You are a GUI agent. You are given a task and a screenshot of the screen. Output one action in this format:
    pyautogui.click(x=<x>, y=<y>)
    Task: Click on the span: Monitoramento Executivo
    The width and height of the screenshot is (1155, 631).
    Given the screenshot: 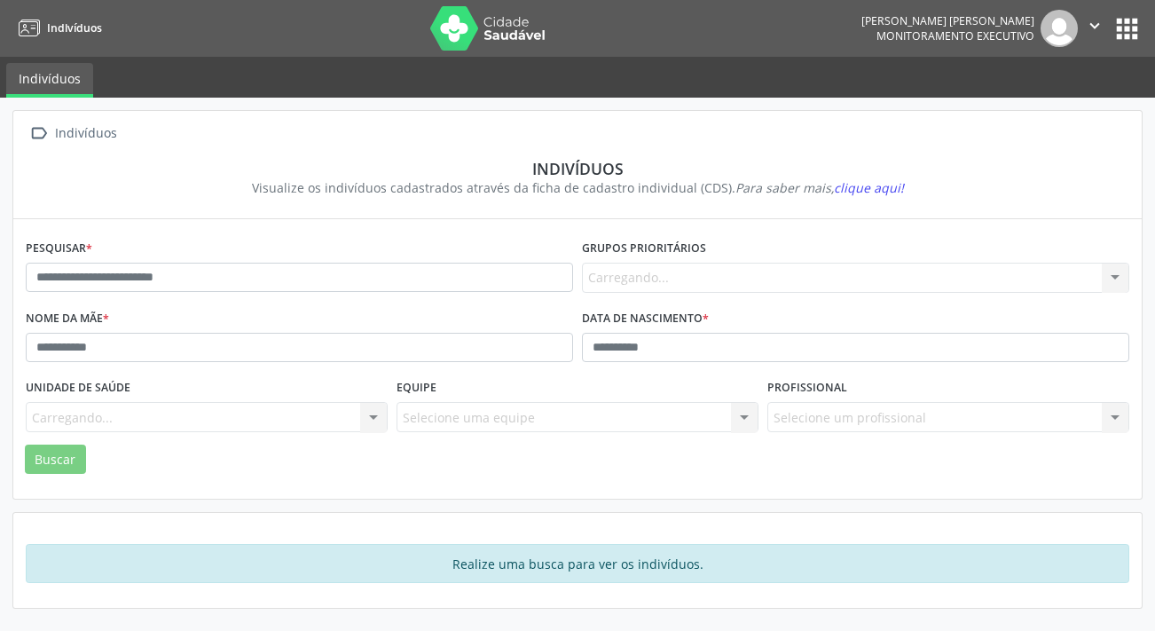 What is the action you would take?
    pyautogui.click(x=955, y=35)
    